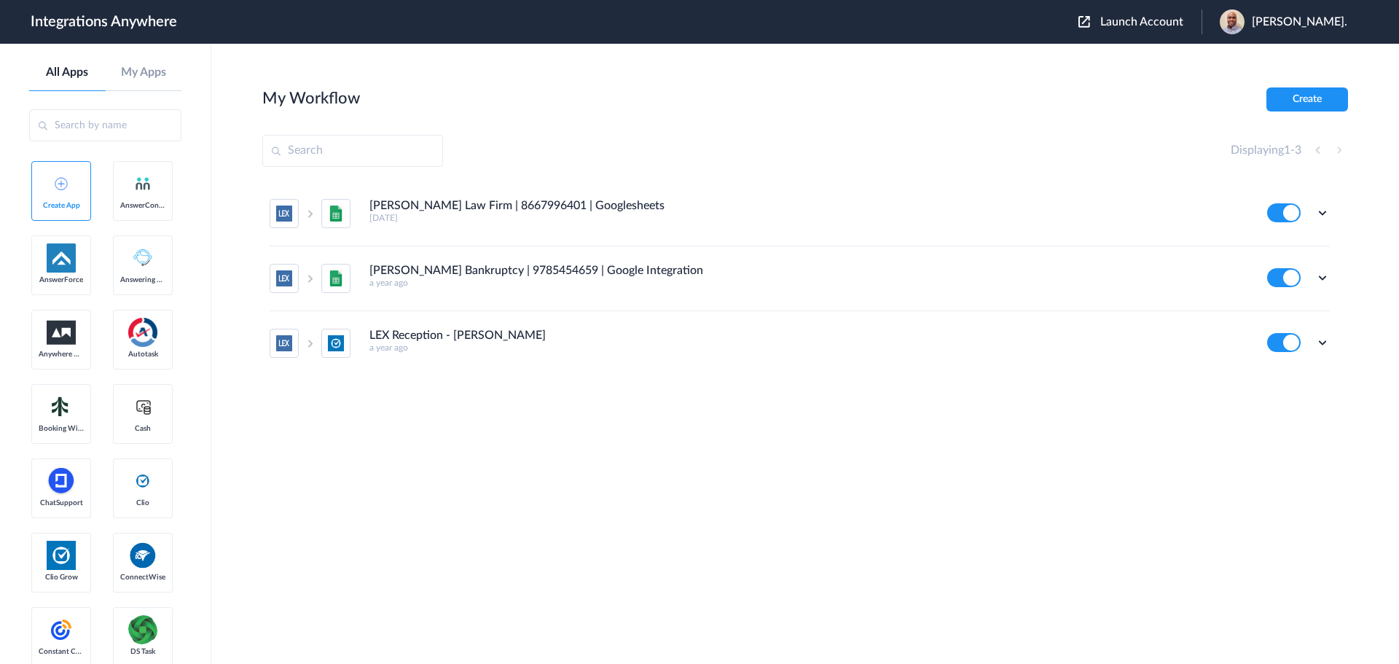 The height and width of the screenshot is (664, 1399). Describe the element at coordinates (1287, 150) in the screenshot. I see `span: 1` at that location.